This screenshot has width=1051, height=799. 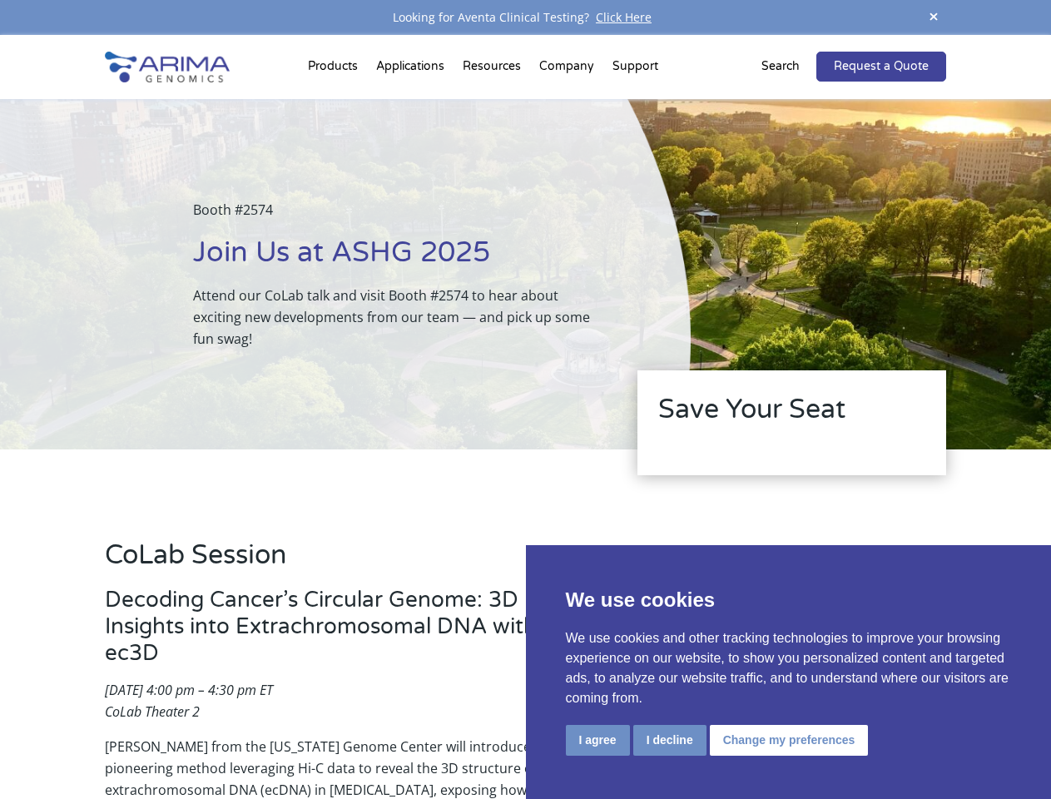 What do you see at coordinates (167, 67) in the screenshot?
I see `img: Arima-Genomics-logo` at bounding box center [167, 67].